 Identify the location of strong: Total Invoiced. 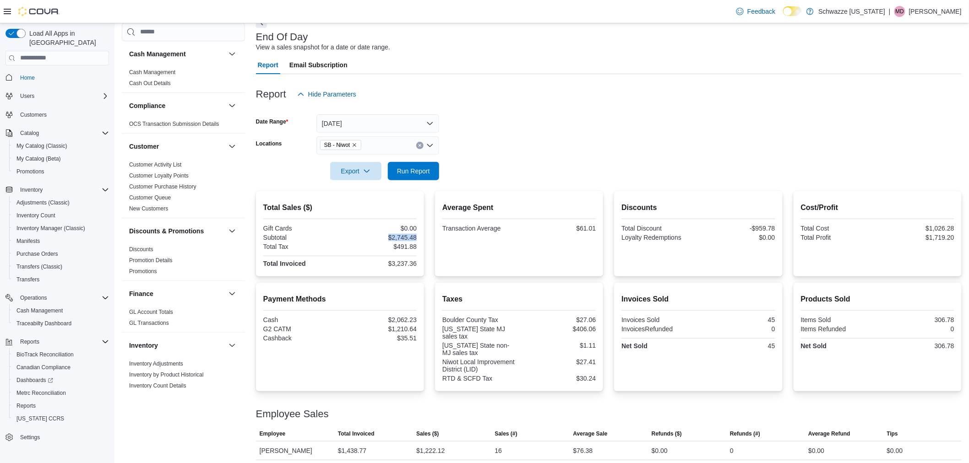
(284, 264).